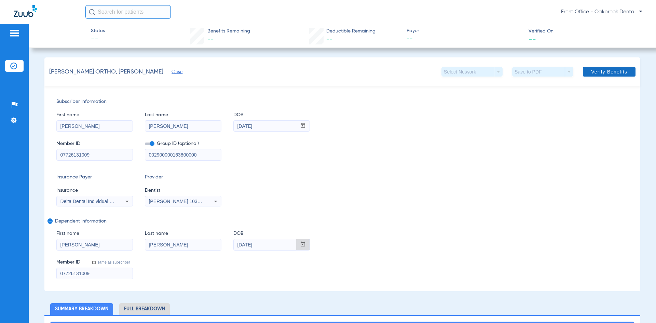 The image size is (656, 323). I want to click on img: Zuub Logo, so click(25, 11).